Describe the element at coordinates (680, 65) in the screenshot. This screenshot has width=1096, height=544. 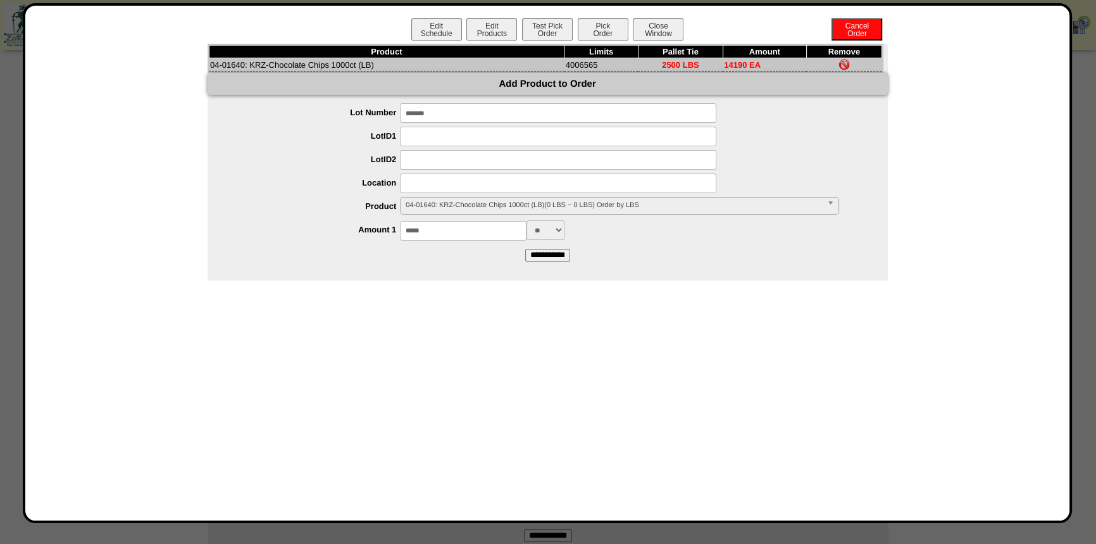
I see `span: 2500 LBS` at that location.